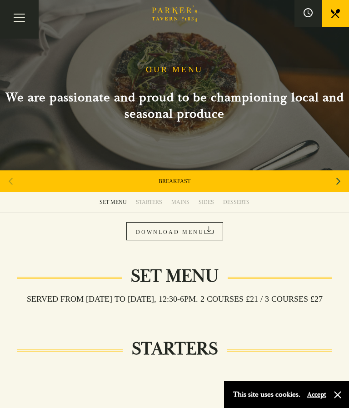 The height and width of the screenshot is (408, 349). I want to click on a: BREAKFAST, so click(174, 181).